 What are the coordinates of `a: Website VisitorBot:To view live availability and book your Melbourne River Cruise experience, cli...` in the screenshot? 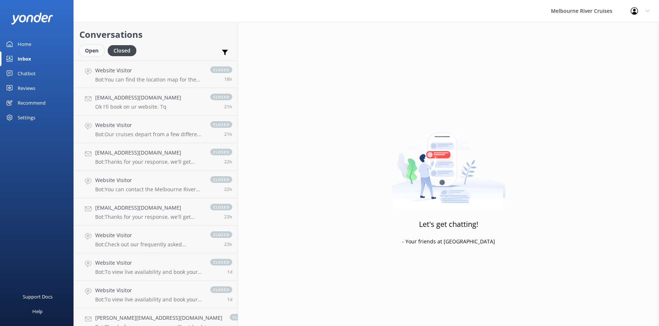 It's located at (156, 295).